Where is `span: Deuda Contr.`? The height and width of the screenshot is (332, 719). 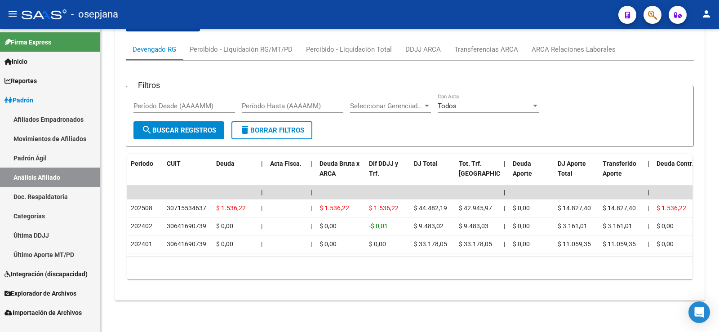
span: Deuda Contr. is located at coordinates (675, 163).